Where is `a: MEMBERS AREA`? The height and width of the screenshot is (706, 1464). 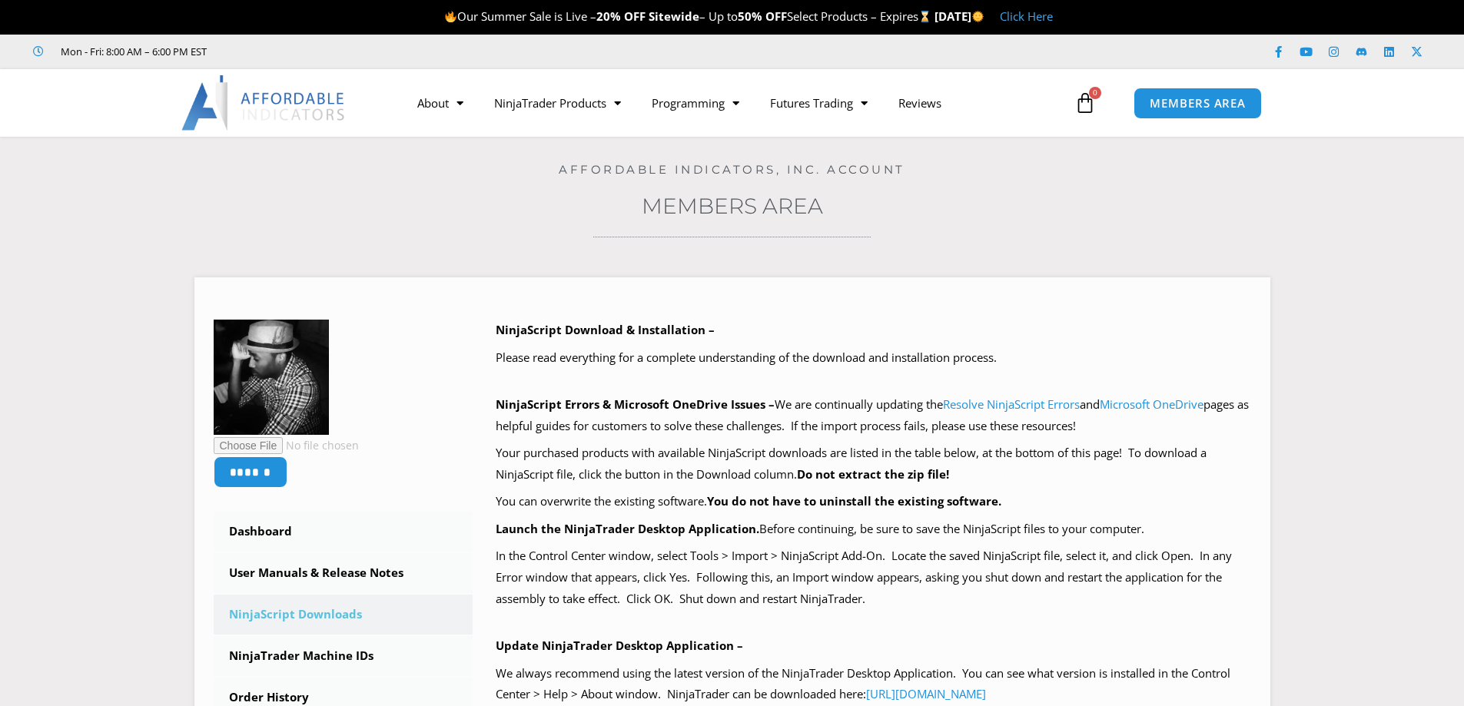
a: MEMBERS AREA is located at coordinates (1197, 103).